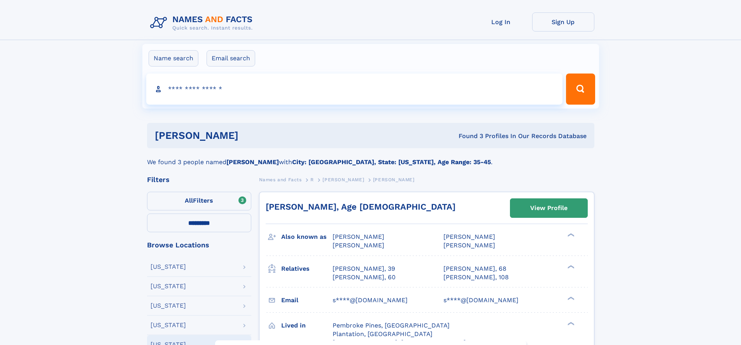 This screenshot has width=741, height=345. I want to click on h3: Lived in, so click(307, 326).